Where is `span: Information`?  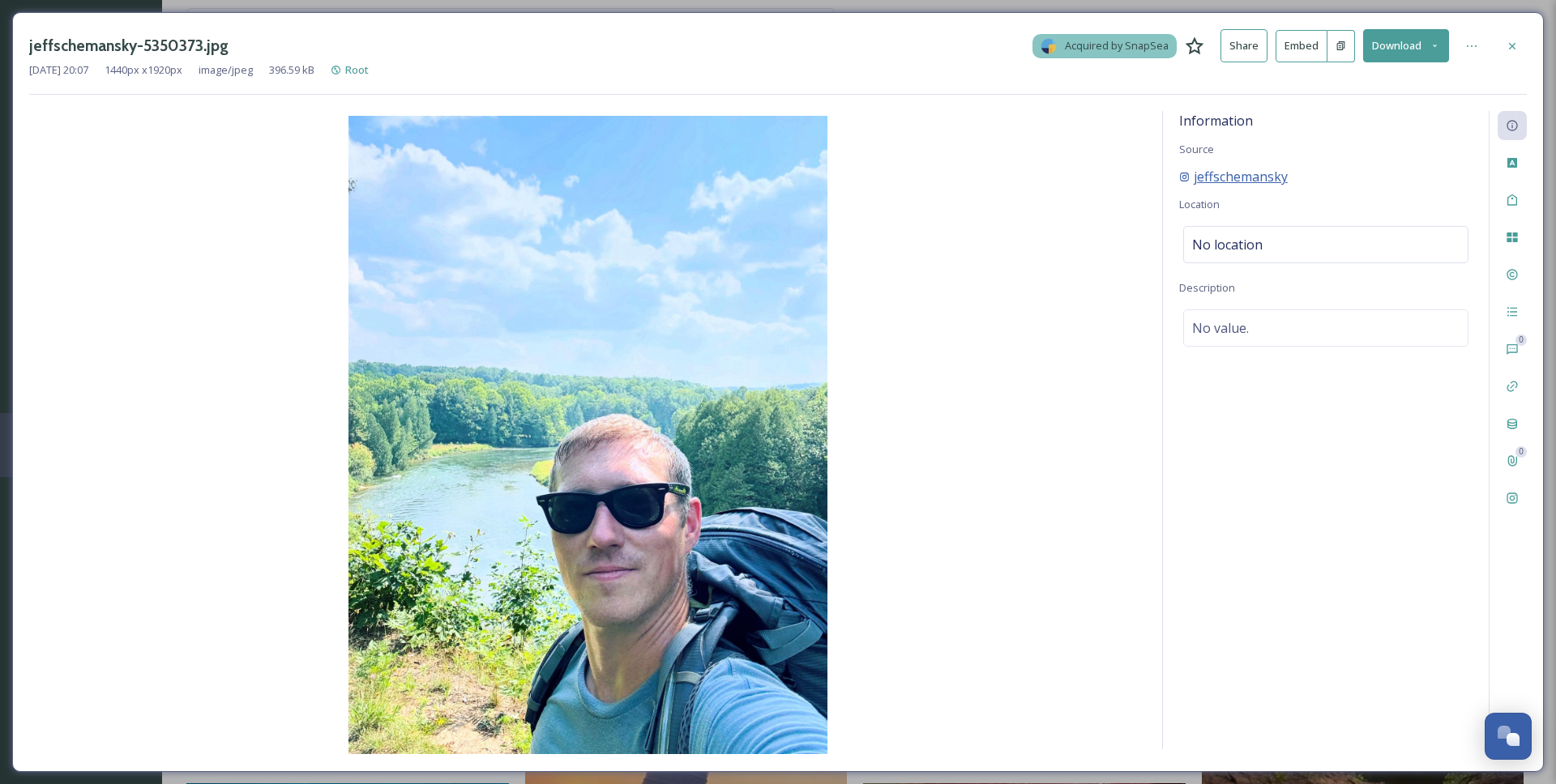 span: Information is located at coordinates (1216, 121).